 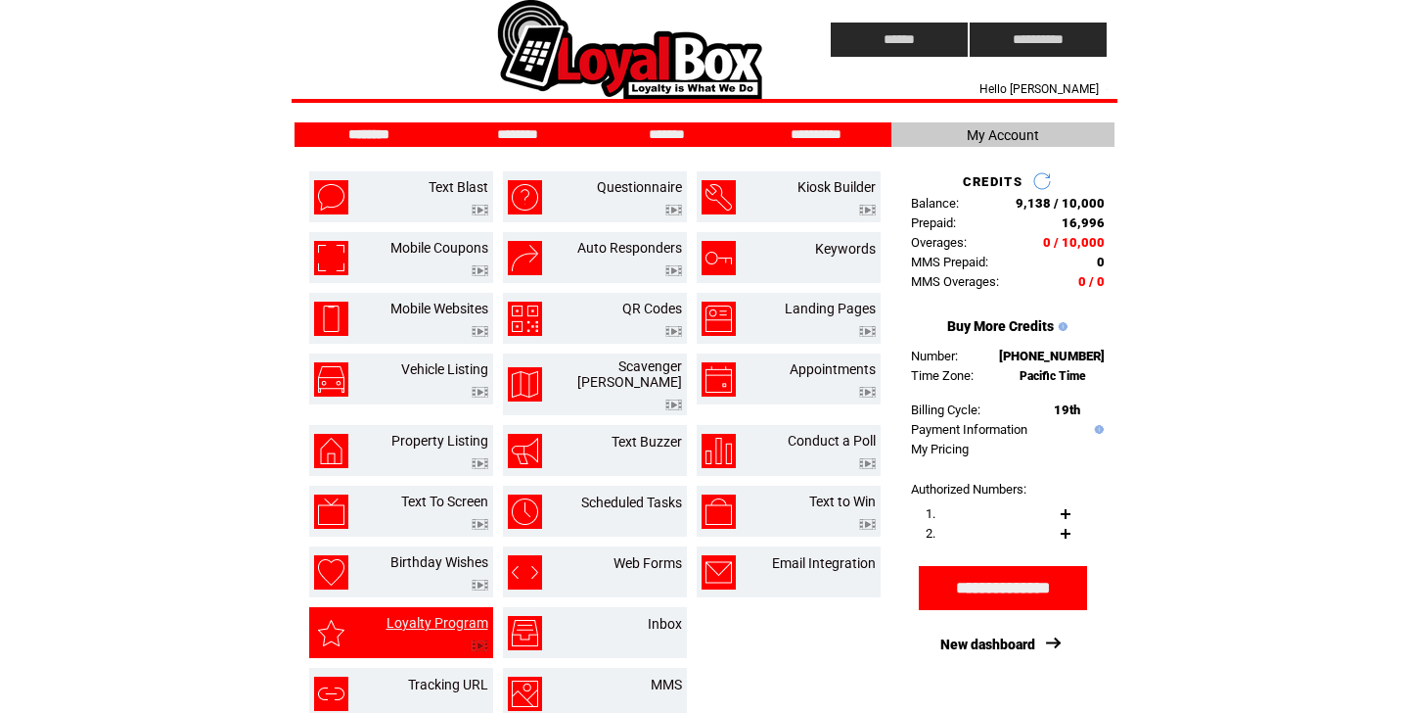 What do you see at coordinates (1101, 261) in the screenshot?
I see `span: 0` at bounding box center [1101, 261].